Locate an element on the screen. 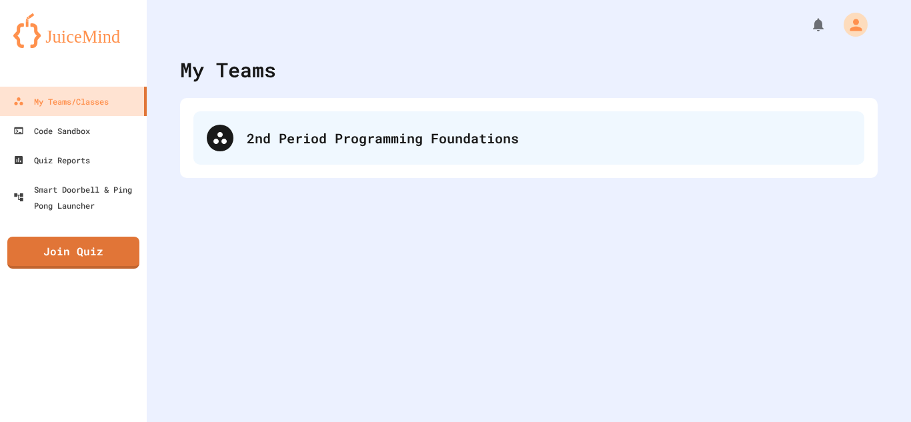  div: Code Sandbox is located at coordinates (51, 131).